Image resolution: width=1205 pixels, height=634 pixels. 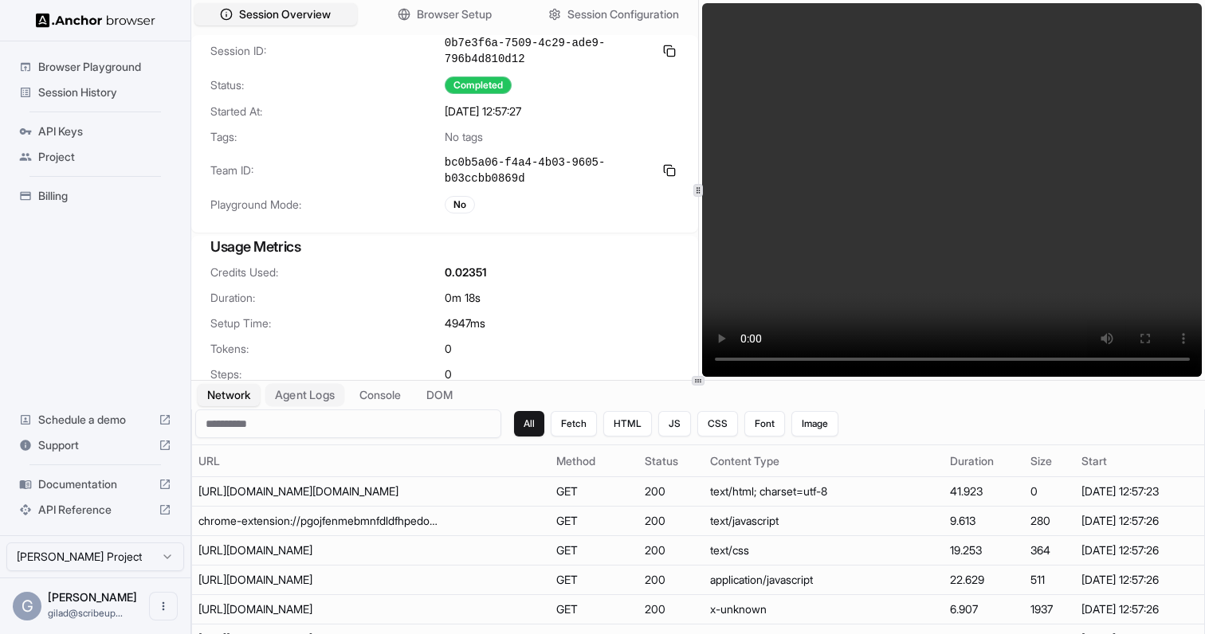 I want to click on td: application/javascript, so click(x=823, y=580).